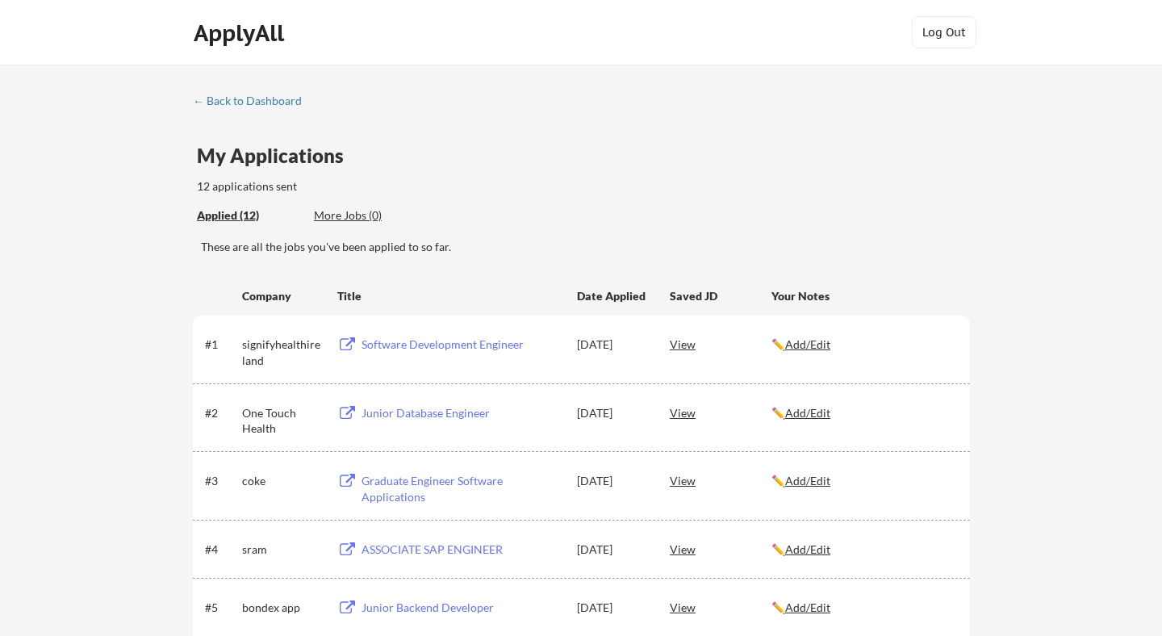 The width and height of the screenshot is (1162, 636). Describe the element at coordinates (220, 345) in the screenshot. I see `div: #1` at that location.